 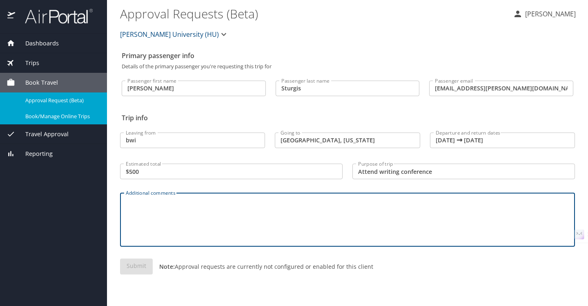 I want to click on span: Approval Request (Beta), so click(x=61, y=100).